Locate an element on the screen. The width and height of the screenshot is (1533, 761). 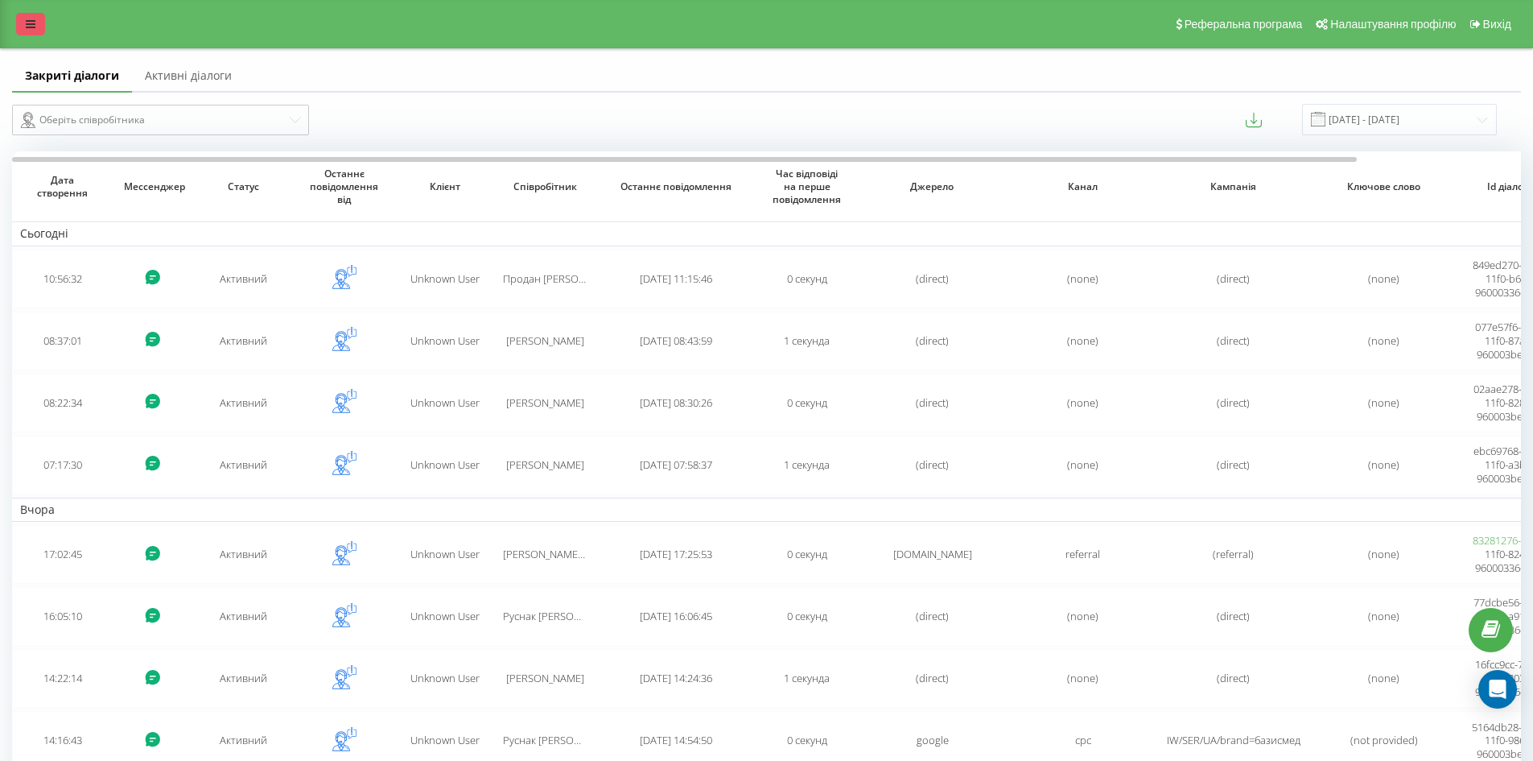
div: Open Intercom Messenger is located at coordinates (1498, 689).